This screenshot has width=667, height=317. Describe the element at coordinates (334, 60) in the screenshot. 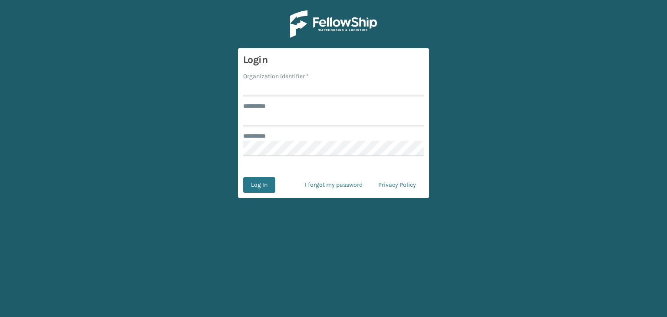

I see `h3: Login` at that location.